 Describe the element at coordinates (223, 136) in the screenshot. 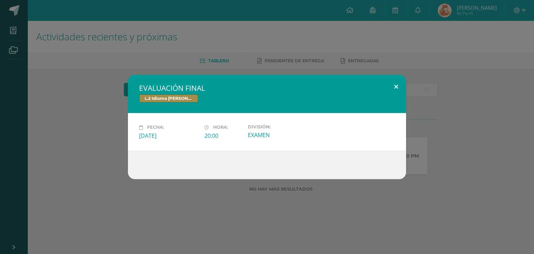

I see `div: 20:00` at that location.